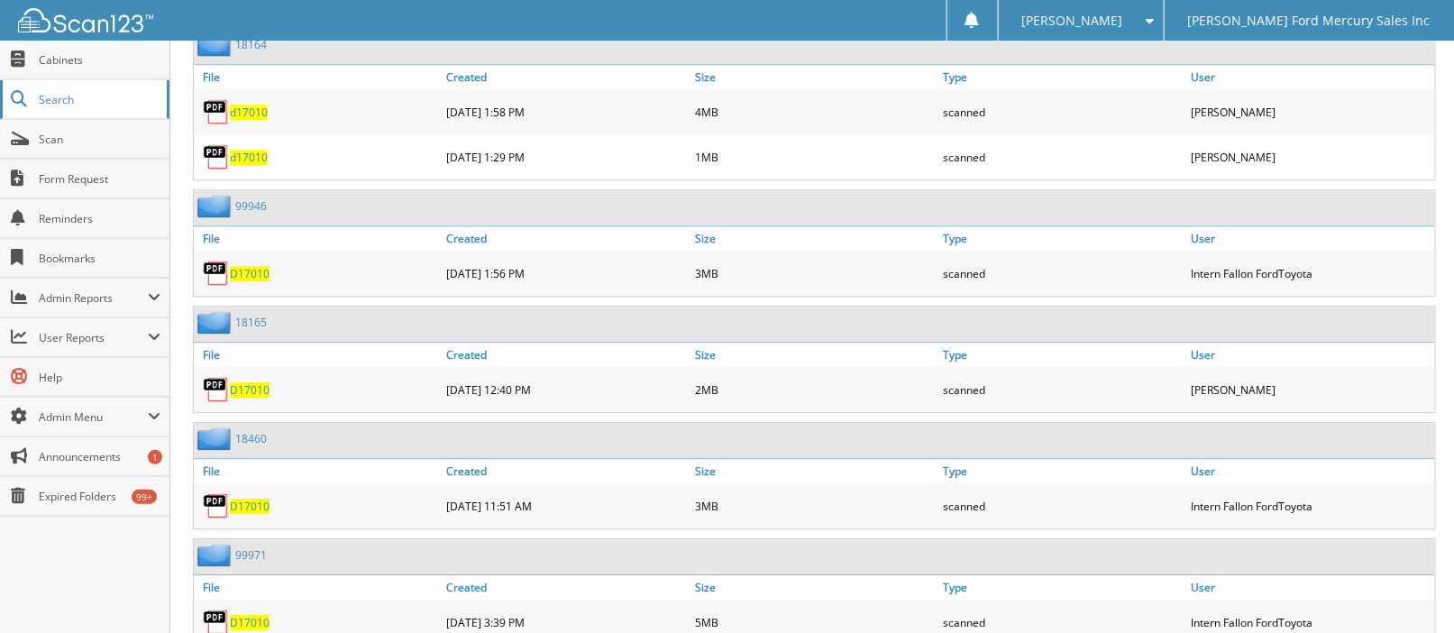 The width and height of the screenshot is (1454, 633). What do you see at coordinates (251, 44) in the screenshot?
I see `a: 18164` at bounding box center [251, 44].